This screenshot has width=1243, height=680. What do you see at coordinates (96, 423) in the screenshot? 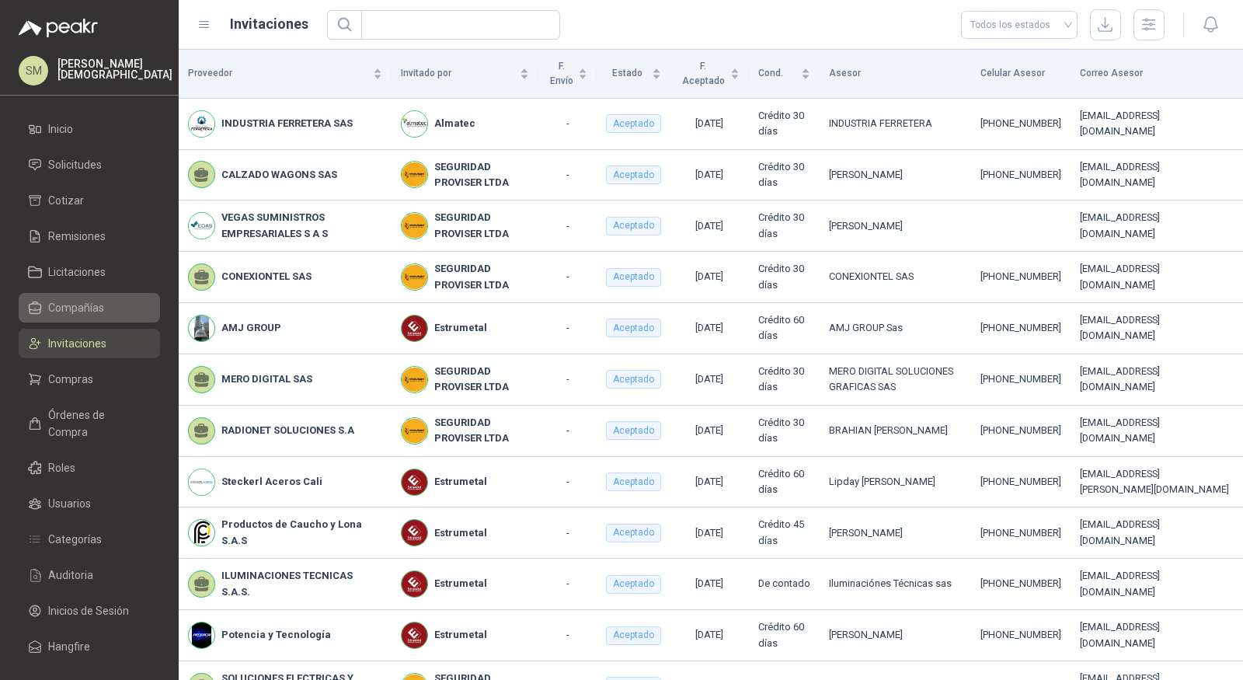
I see `span: Órdenes de Compra` at bounding box center [96, 423].